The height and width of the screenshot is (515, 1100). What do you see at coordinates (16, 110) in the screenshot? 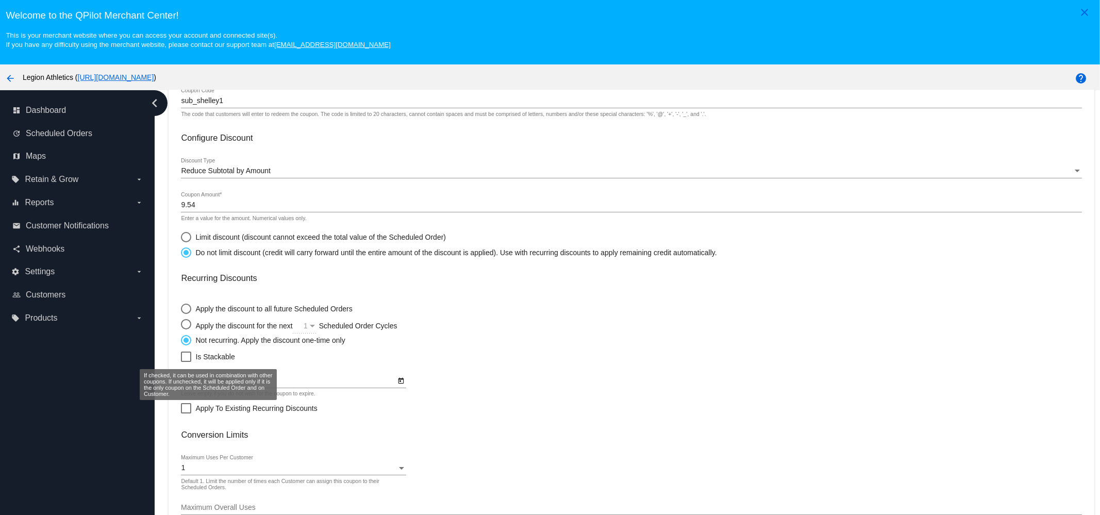
I see `i: dashboard` at bounding box center [16, 110].